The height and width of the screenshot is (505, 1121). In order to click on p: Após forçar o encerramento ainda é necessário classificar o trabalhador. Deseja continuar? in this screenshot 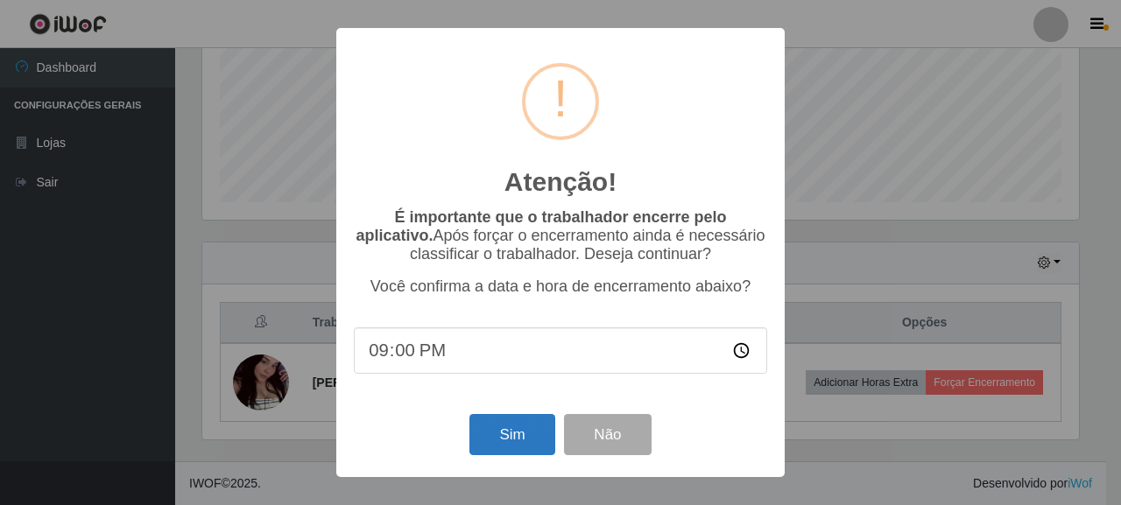, I will do `click(560, 236)`.